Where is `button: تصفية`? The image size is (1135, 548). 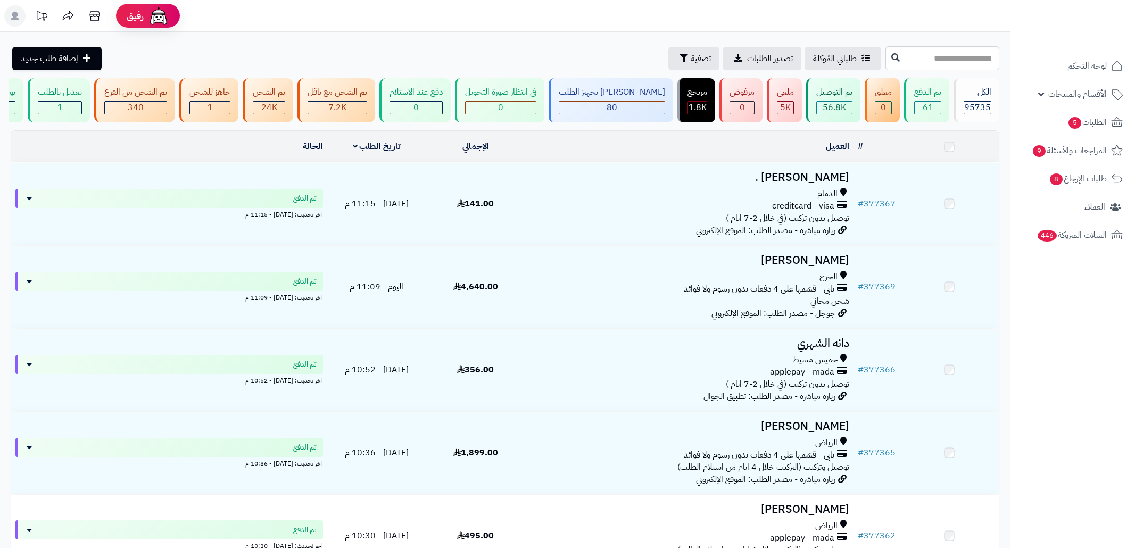 button: تصفية is located at coordinates (694, 59).